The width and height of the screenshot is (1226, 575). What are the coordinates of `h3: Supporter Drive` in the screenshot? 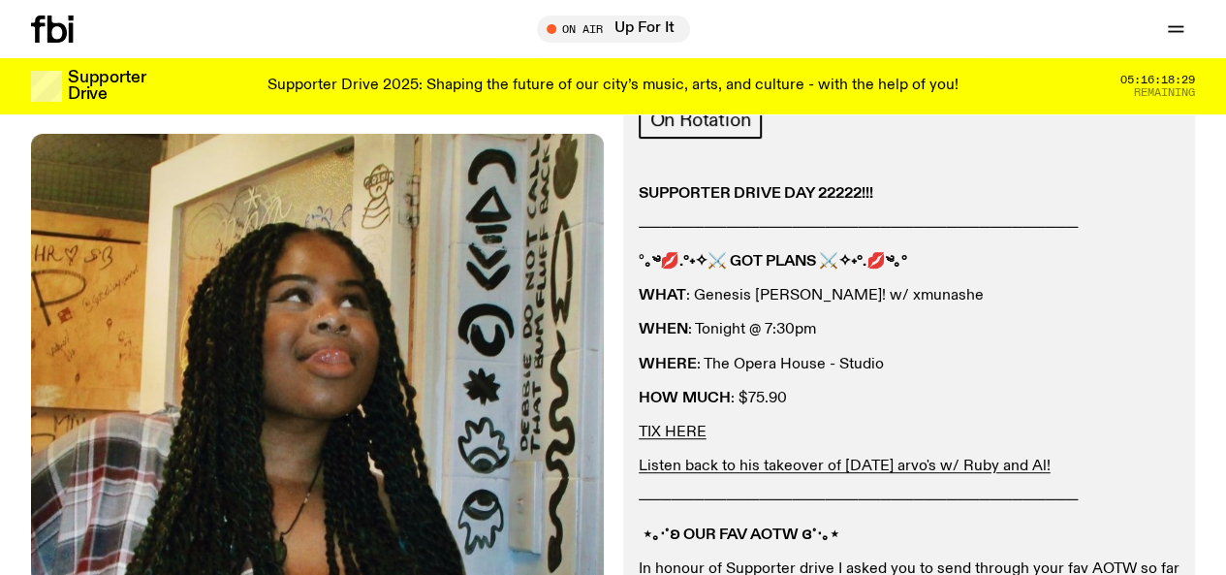 It's located at (107, 86).